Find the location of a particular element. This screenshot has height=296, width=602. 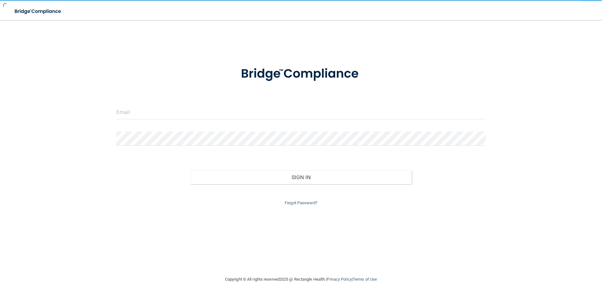

a: Privacy Policy is located at coordinates (339, 279).